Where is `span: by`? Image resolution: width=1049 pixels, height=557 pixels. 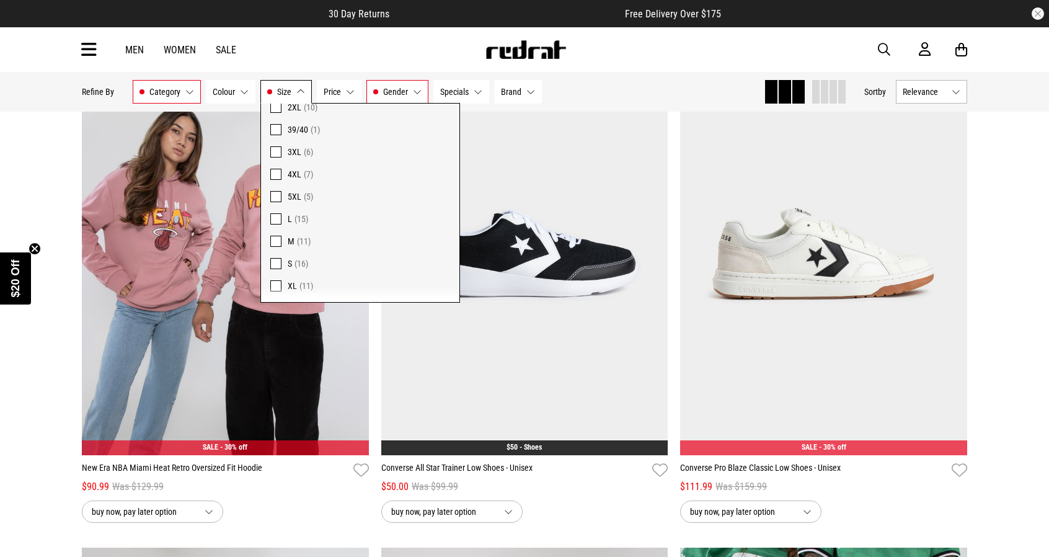 span: by is located at coordinates (882, 92).